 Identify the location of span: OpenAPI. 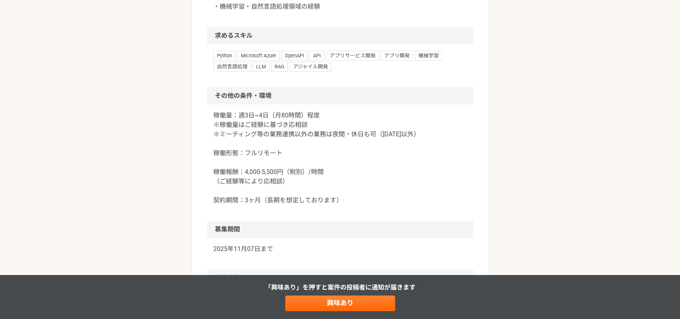
(294, 55).